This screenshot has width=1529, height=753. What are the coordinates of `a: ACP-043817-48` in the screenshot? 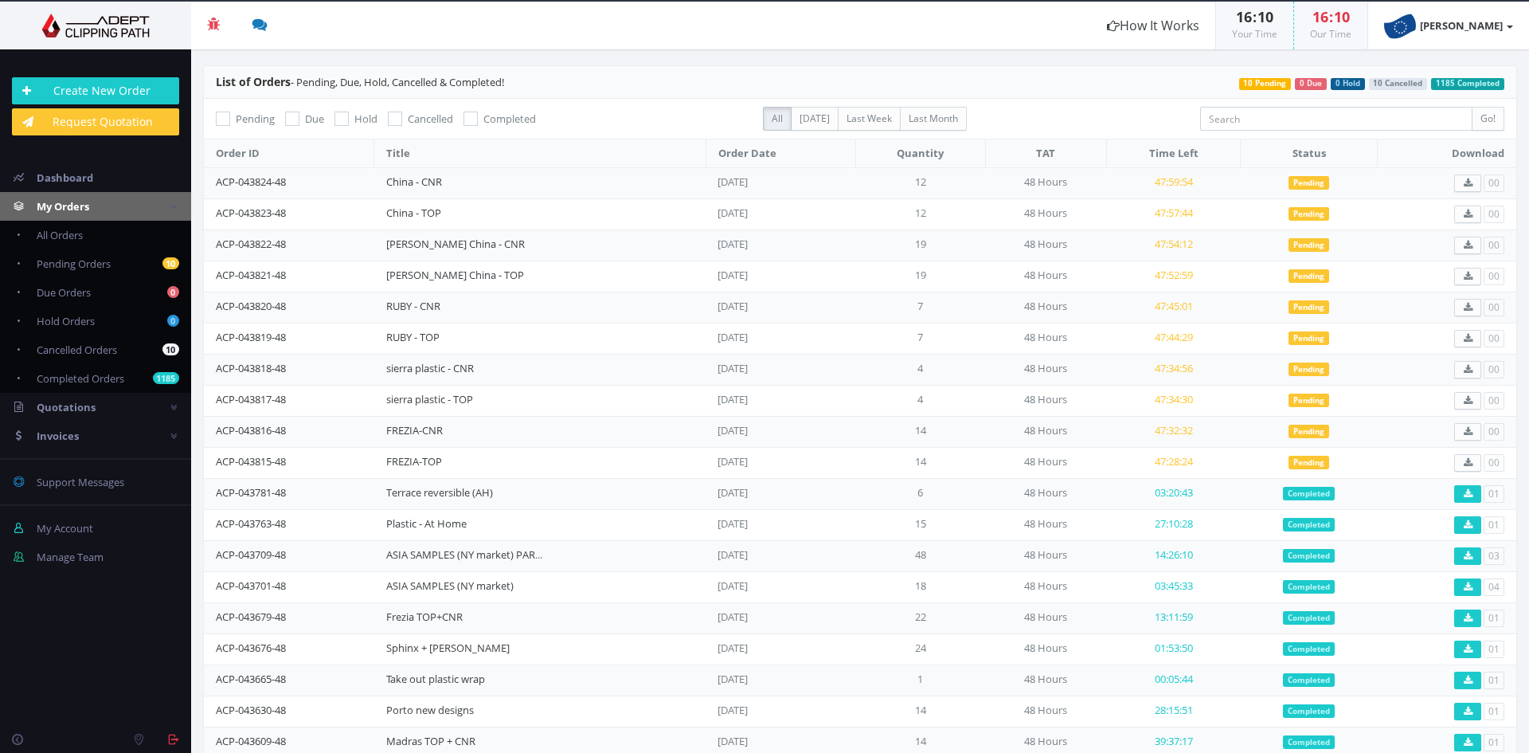 It's located at (251, 399).